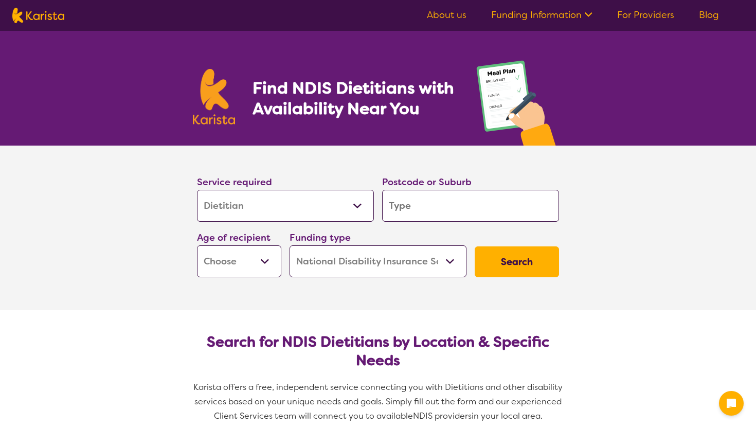 The width and height of the screenshot is (756, 428). I want to click on input: Type, so click(470, 206).